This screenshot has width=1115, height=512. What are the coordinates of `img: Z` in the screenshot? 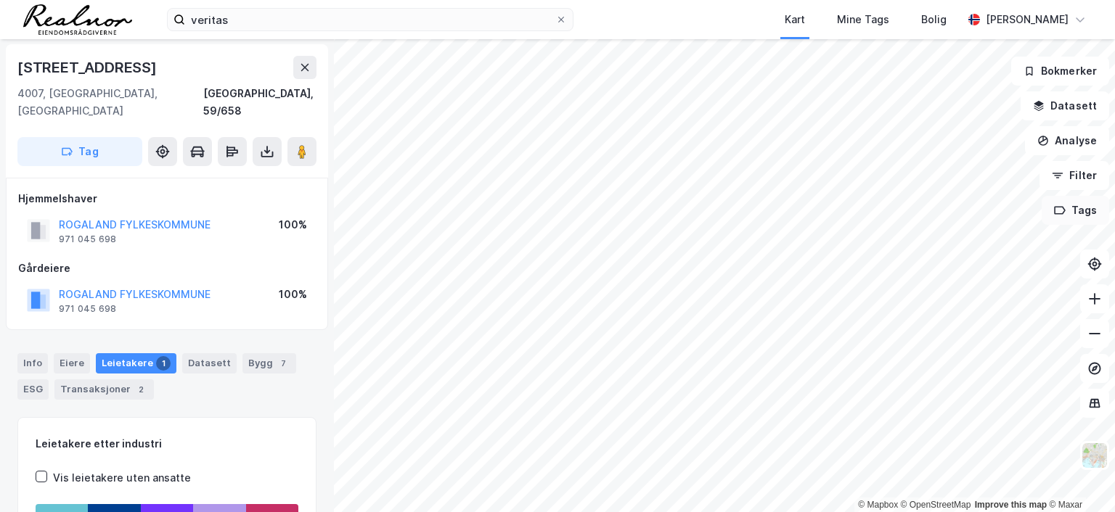 It's located at (1094, 456).